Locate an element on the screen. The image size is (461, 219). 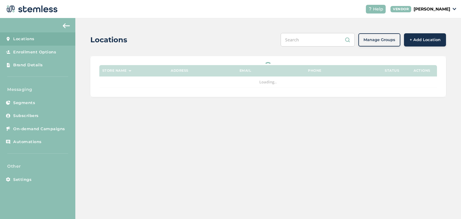
span: + Add Location is located at coordinates (425, 40).